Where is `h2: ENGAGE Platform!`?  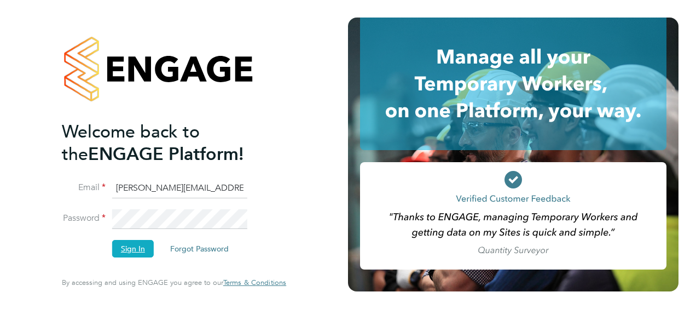
h2: ENGAGE Platform! is located at coordinates (169, 143).